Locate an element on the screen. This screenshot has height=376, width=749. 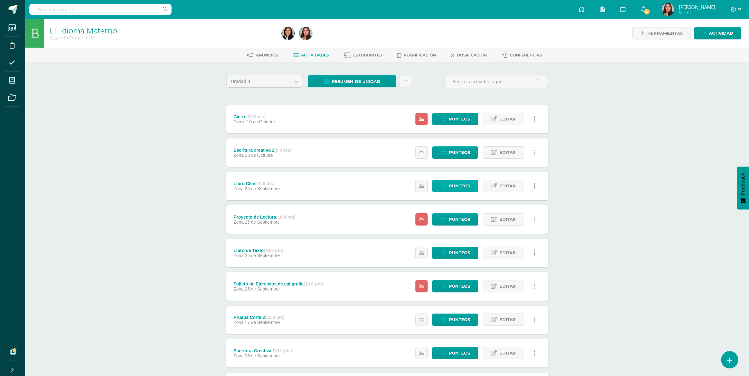
span: Estudiantes is located at coordinates (367, 55).